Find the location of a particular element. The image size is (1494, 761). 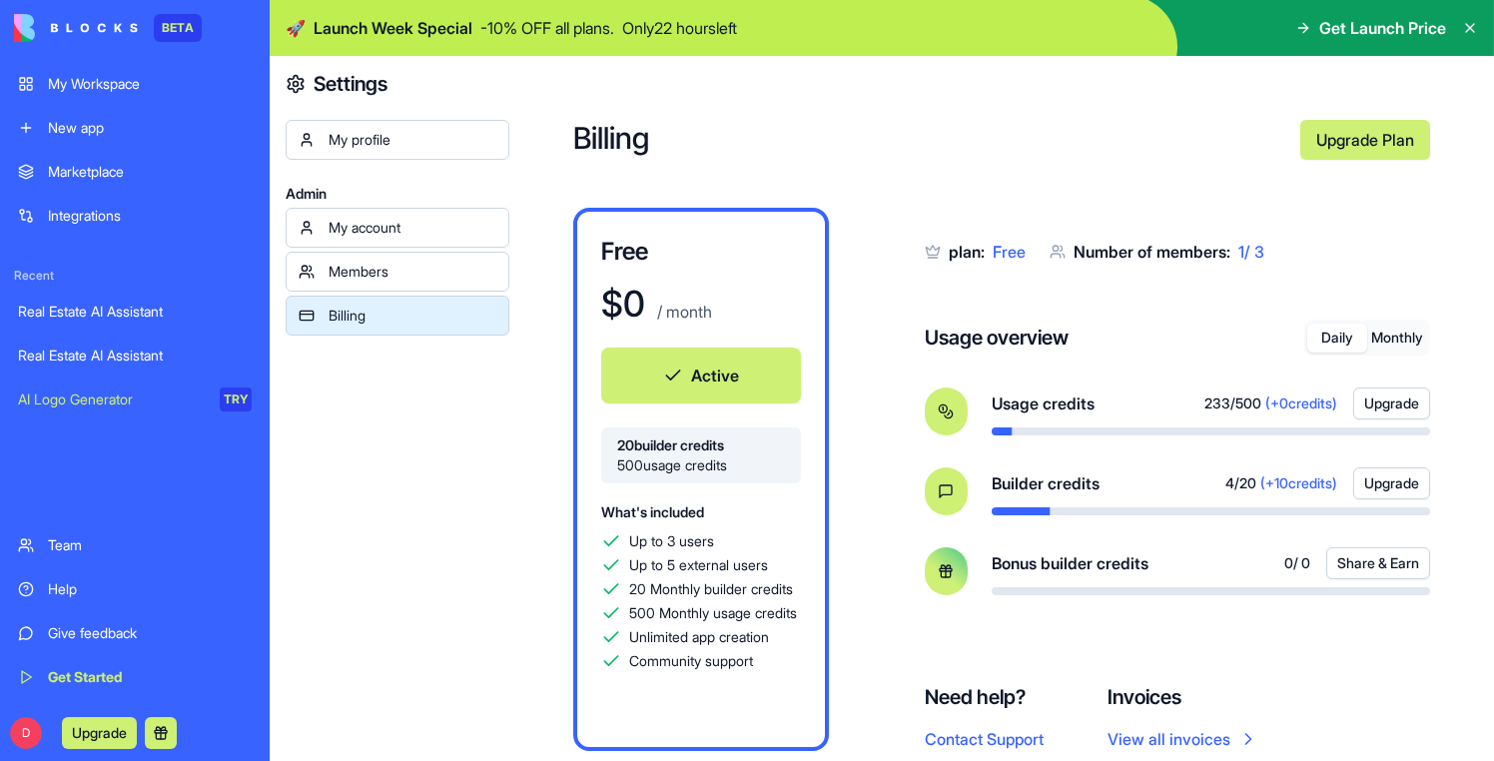

h2: Billing is located at coordinates (929, 140).